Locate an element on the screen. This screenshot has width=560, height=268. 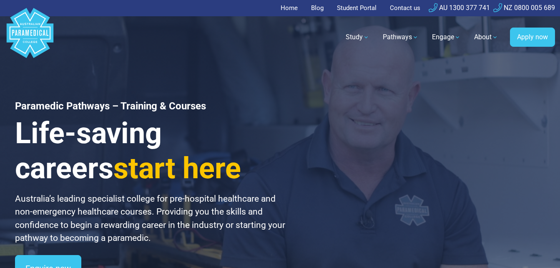
a: About is located at coordinates (486, 37).